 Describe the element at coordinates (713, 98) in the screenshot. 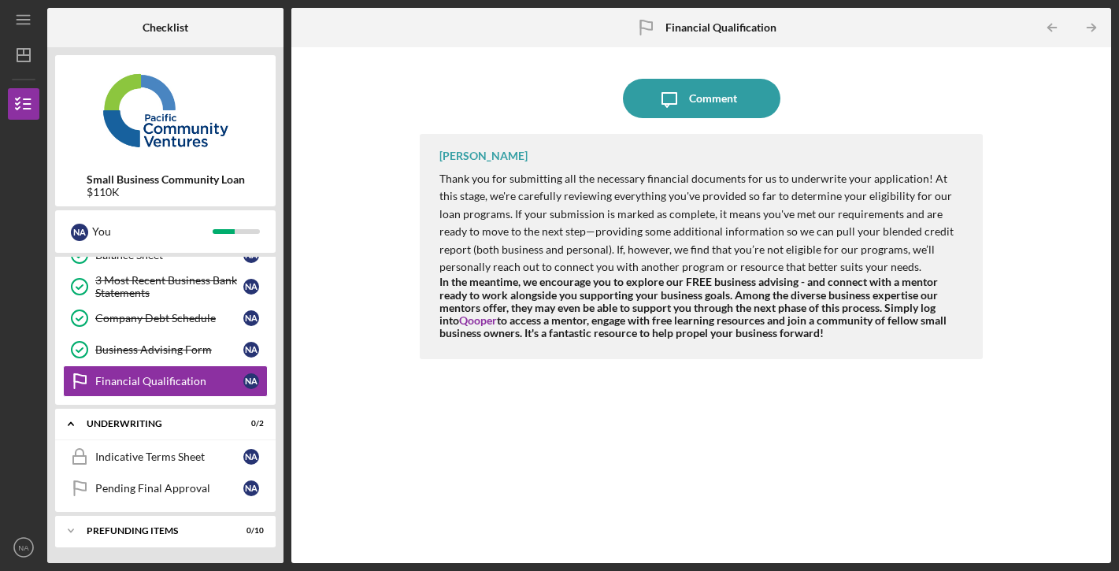

I see `div: Comment` at that location.